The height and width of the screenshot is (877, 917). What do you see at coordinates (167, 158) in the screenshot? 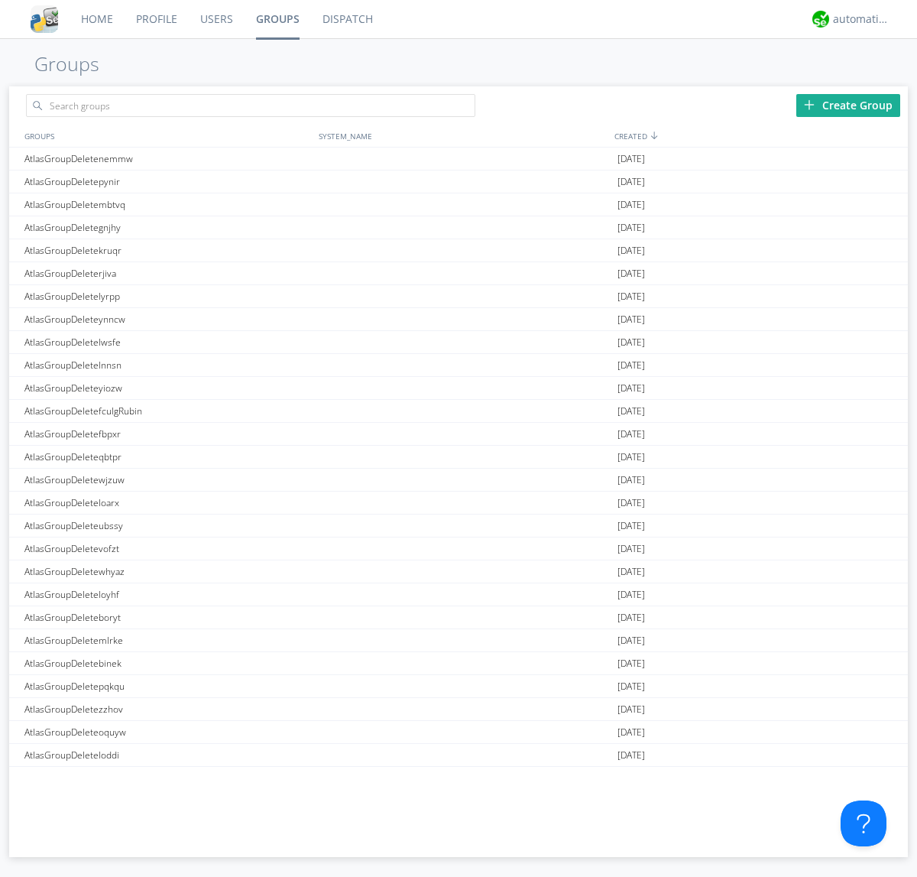
I see `div: AtlasGroupDeletenemmw` at bounding box center [167, 158].